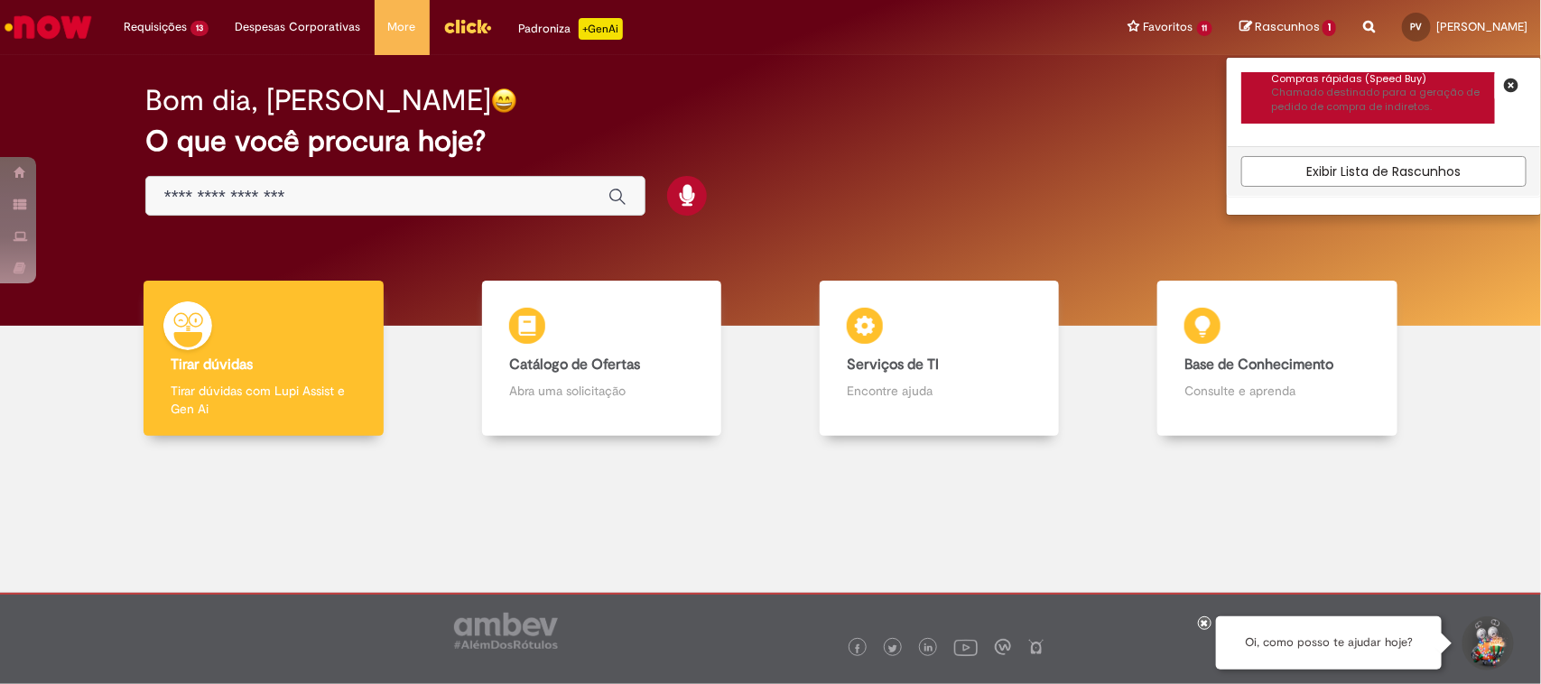 This screenshot has width=1541, height=684. I want to click on a: Exibir Lista de Rascunhos, so click(1384, 171).